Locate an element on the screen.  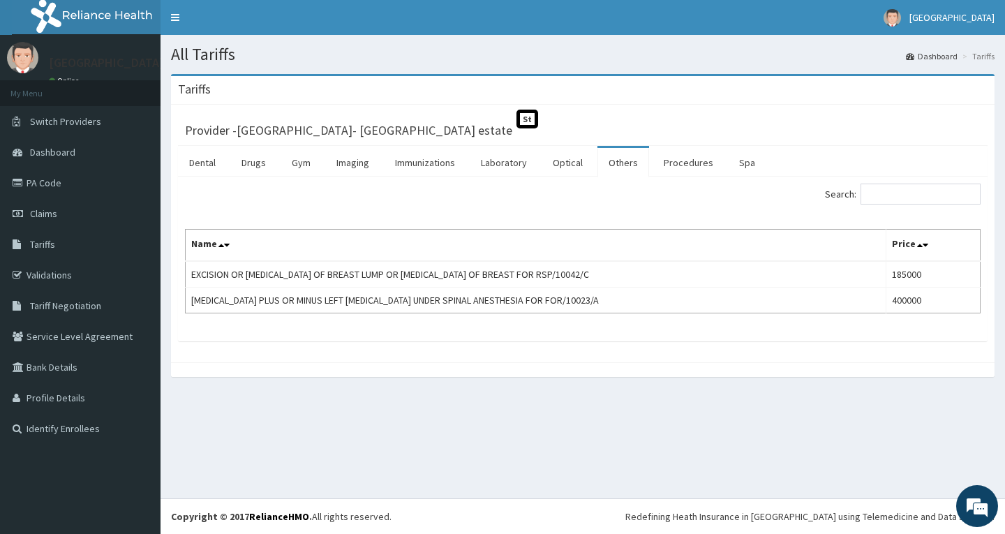
a: Dashboard is located at coordinates (931, 56).